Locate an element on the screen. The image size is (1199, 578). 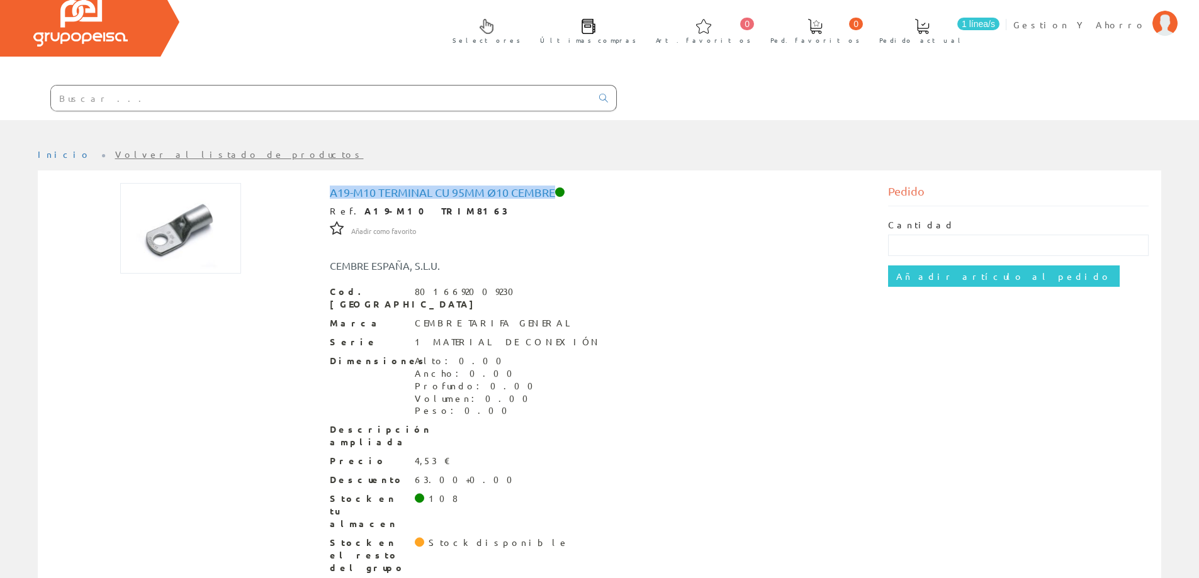
span: Gestion Y Ahorro is located at coordinates (1079, 25).